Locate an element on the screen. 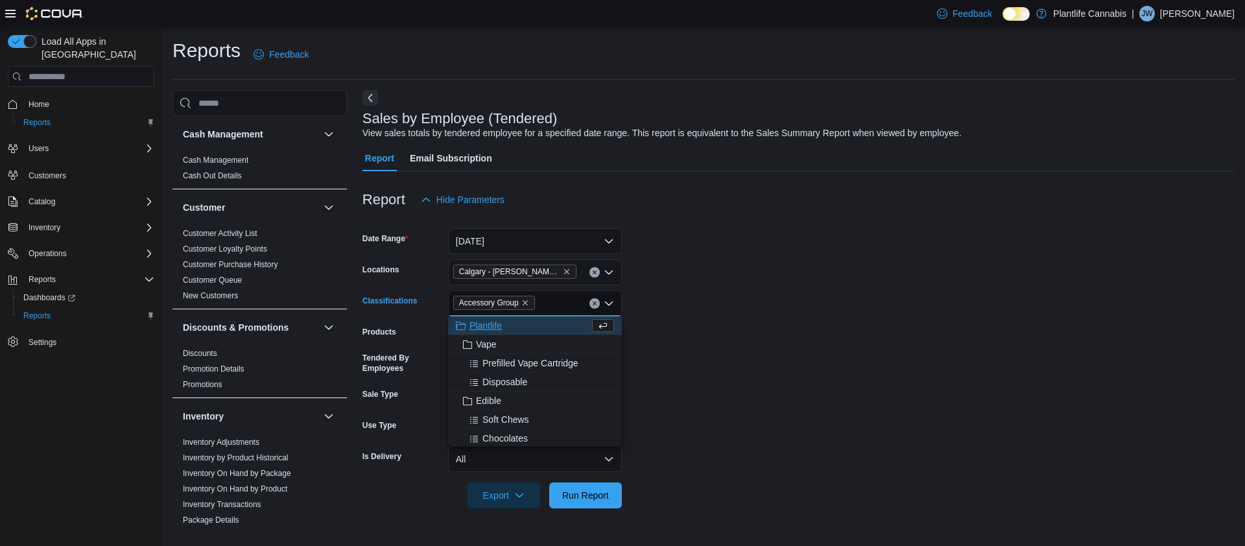  a: Discounts is located at coordinates (200, 353).